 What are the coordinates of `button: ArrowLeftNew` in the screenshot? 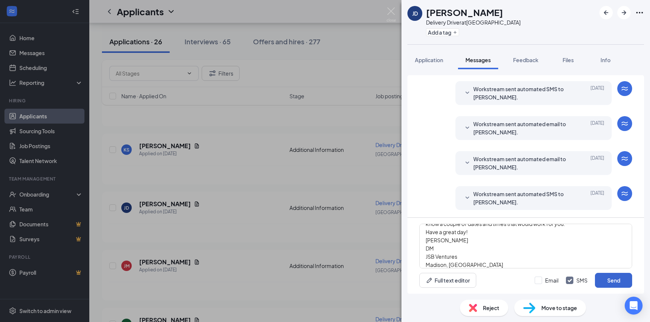 It's located at (606, 13).